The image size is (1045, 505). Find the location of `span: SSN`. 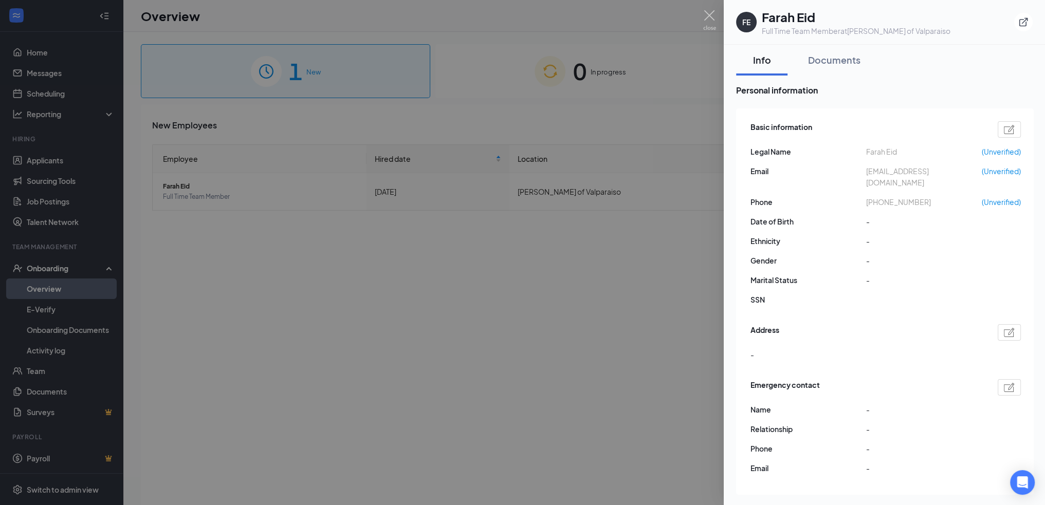

span: SSN is located at coordinates (808, 300).